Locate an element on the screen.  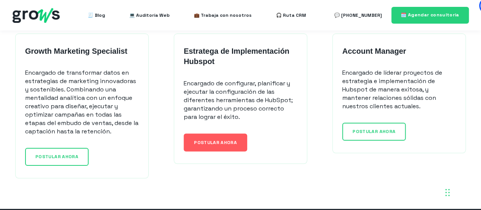
span: 🎧 Ruta CRM is located at coordinates (291, 15).